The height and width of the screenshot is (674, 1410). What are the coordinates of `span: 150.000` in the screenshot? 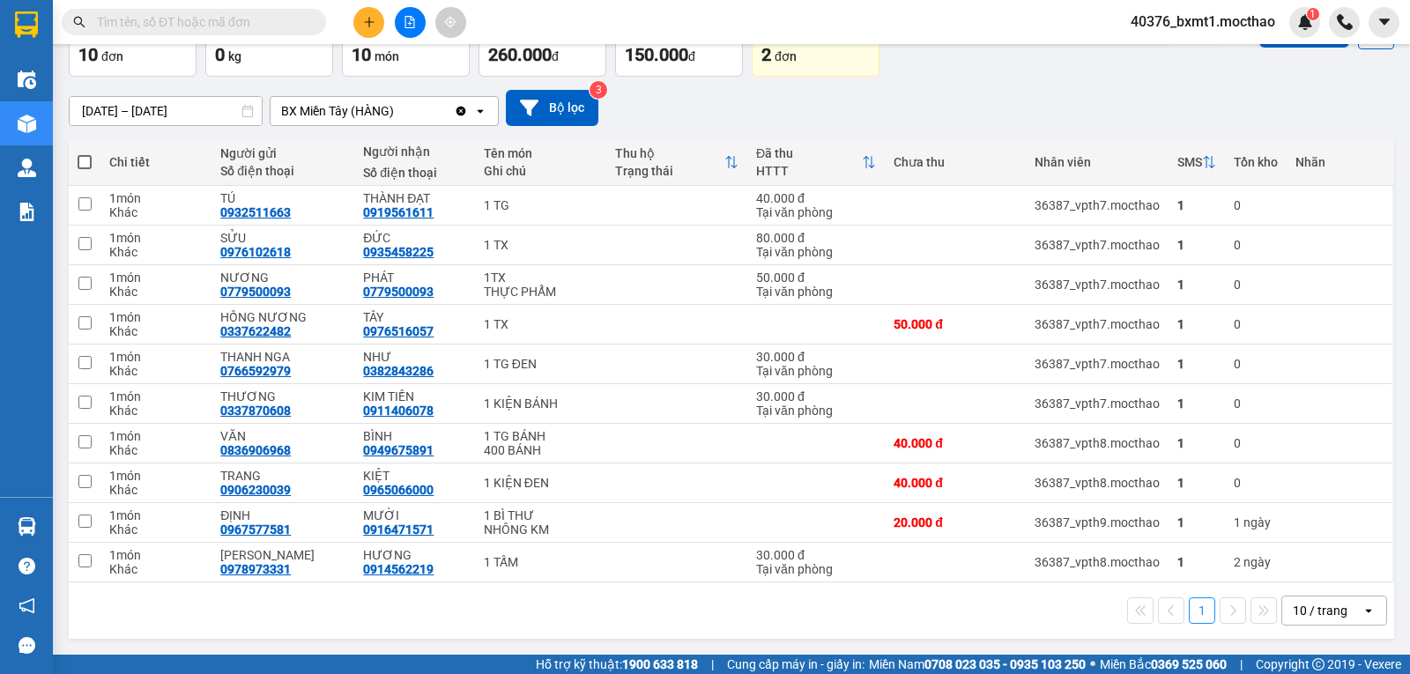 It's located at (657, 55).